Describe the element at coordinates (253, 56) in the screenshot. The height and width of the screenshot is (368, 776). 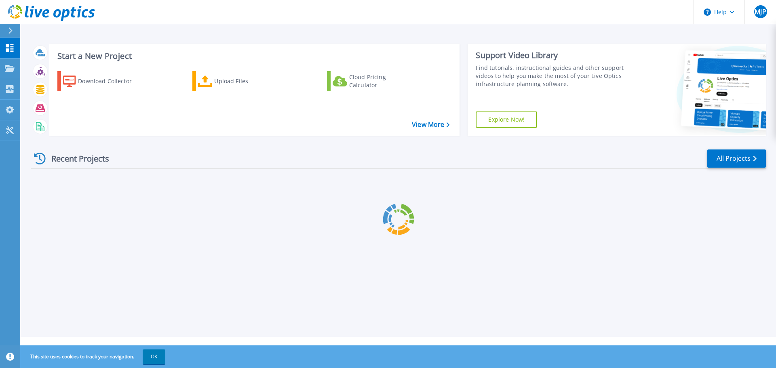
I see `h3: Start a New Project` at that location.